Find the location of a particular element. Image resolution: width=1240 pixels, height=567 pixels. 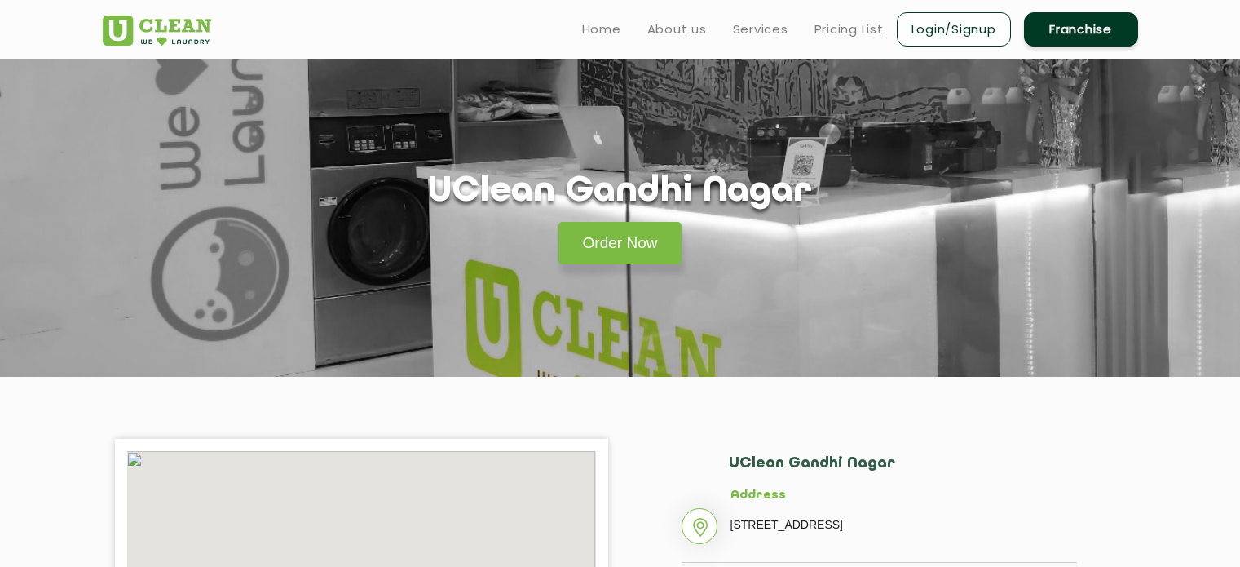

a: Order Now is located at coordinates (620, 243).